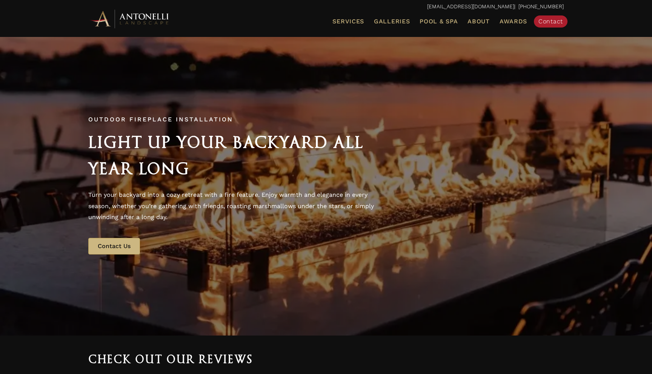  What do you see at coordinates (171, 360) in the screenshot?
I see `span: Check out our reviews` at bounding box center [171, 360].